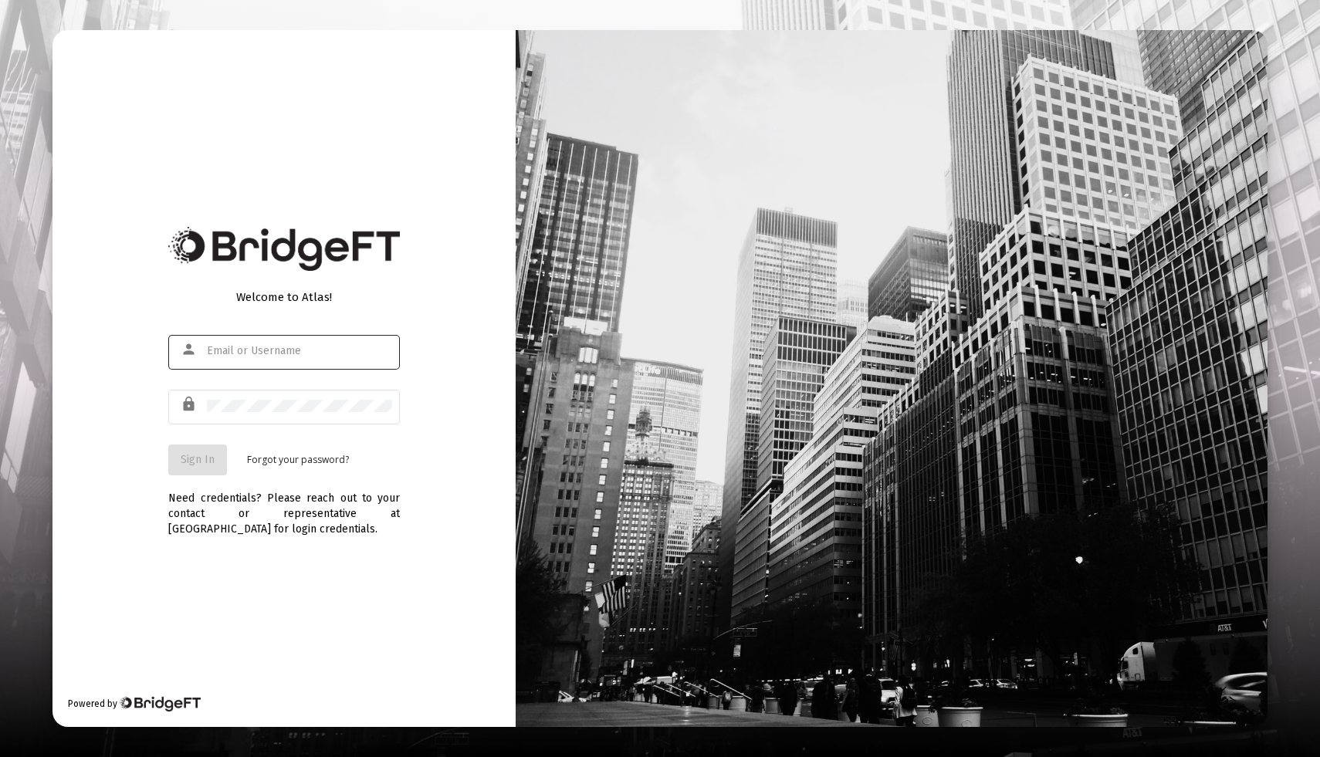 The height and width of the screenshot is (757, 1320). I want to click on button: Sign In, so click(198, 460).